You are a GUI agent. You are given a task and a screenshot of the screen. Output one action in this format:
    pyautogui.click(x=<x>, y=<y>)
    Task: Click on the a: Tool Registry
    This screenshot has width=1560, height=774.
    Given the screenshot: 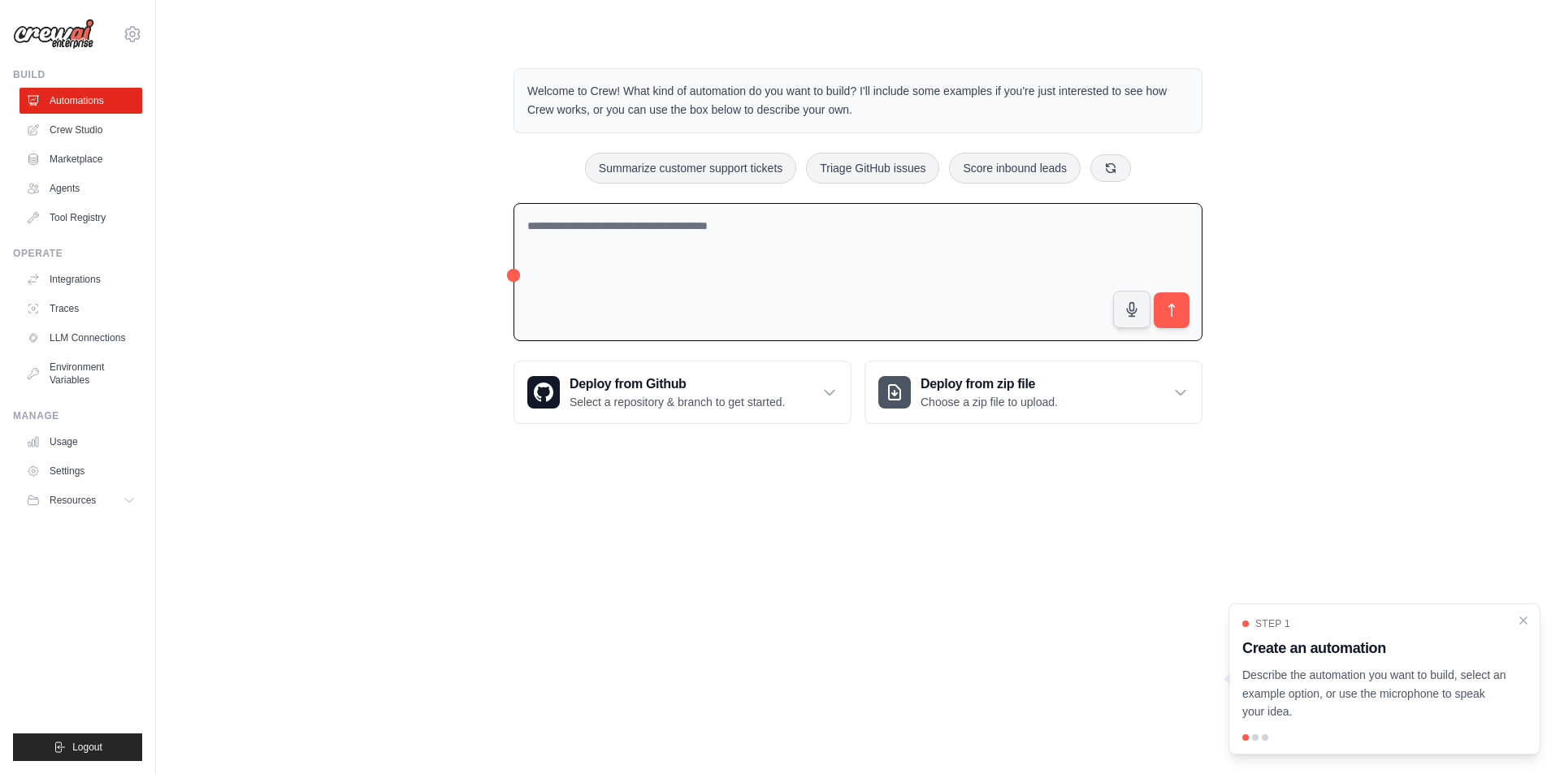 What is the action you would take?
    pyautogui.click(x=80, y=218)
    